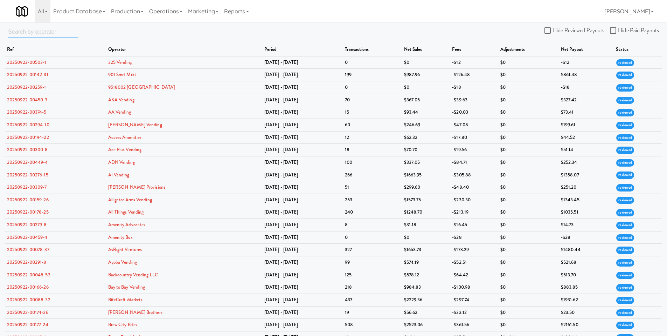 This screenshot has height=336, width=667. I want to click on a: Access Amenities, so click(125, 137).